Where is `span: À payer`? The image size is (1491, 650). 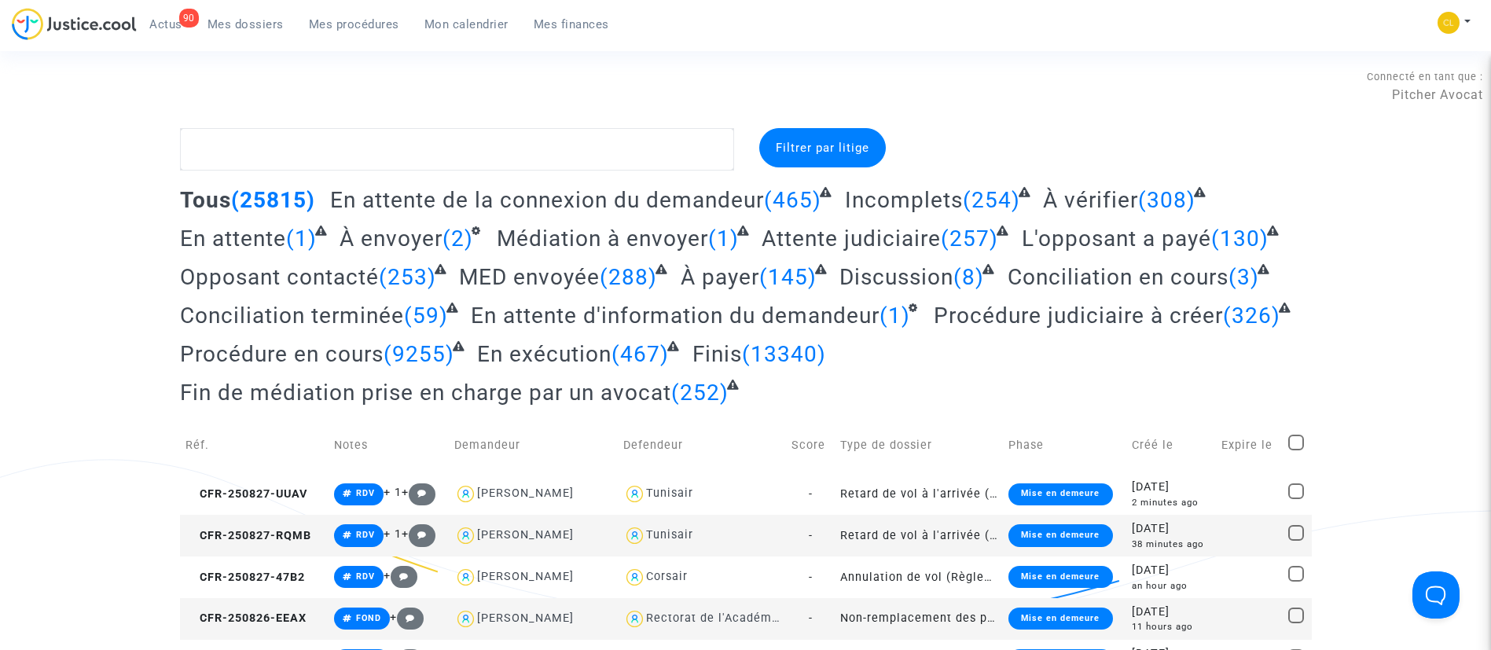
span: À payer is located at coordinates (720, 277).